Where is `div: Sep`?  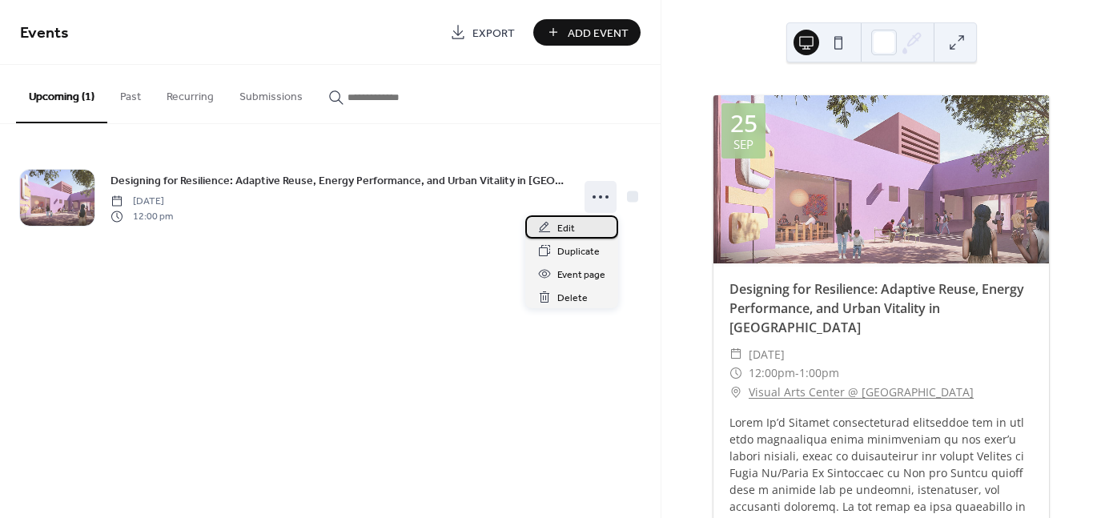 div: Sep is located at coordinates (743, 144).